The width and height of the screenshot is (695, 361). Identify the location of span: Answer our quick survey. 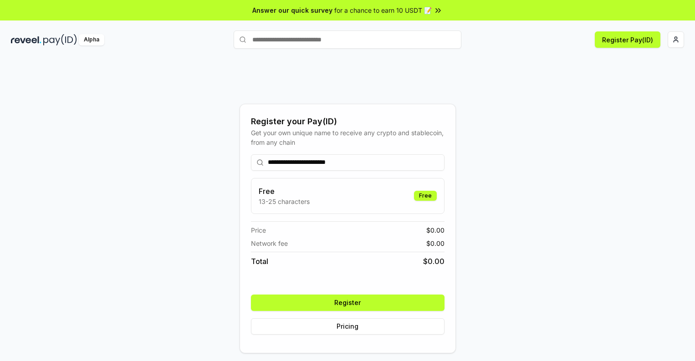
(292, 10).